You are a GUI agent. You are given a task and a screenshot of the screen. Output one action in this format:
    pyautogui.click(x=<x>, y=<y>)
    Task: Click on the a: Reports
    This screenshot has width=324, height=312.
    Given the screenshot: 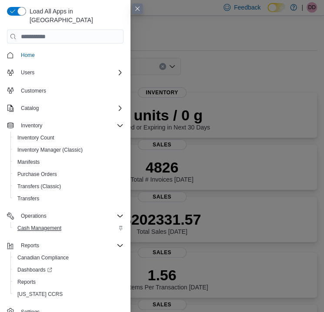 What is the action you would take?
    pyautogui.click(x=27, y=282)
    